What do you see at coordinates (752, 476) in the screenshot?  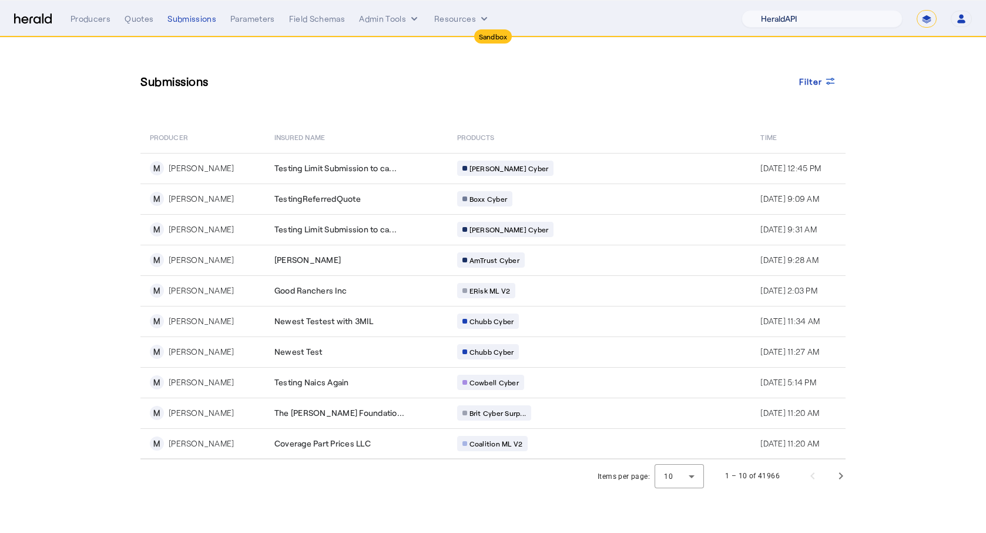 I see `div: 1 – 10 of 41966` at bounding box center [752, 476].